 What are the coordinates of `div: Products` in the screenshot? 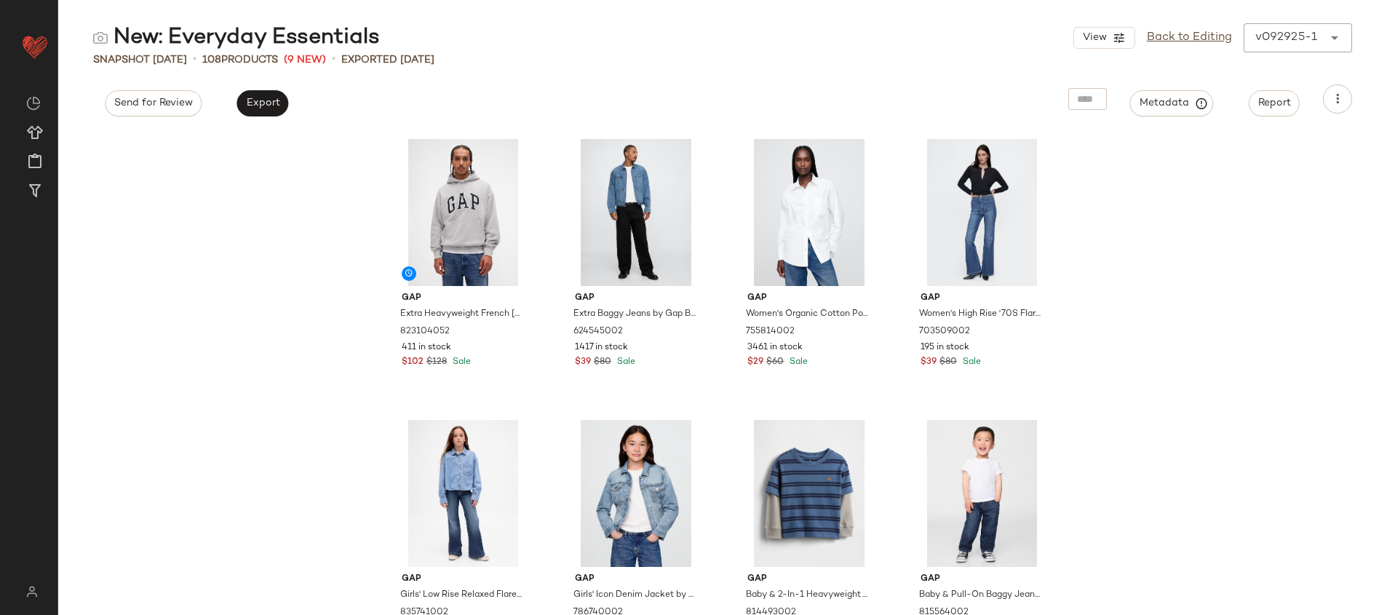 It's located at (240, 60).